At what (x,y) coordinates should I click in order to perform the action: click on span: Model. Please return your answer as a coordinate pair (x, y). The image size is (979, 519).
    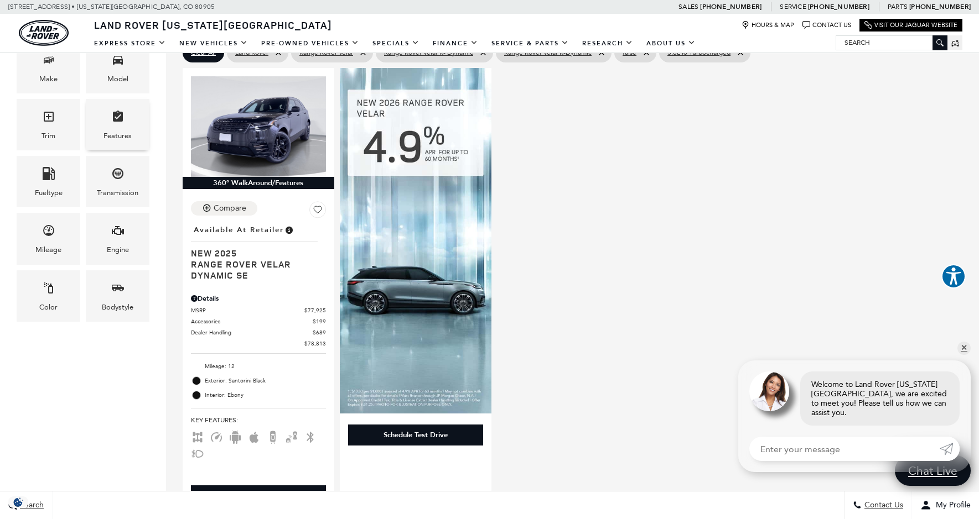
    Looking at the image, I should click on (118, 61).